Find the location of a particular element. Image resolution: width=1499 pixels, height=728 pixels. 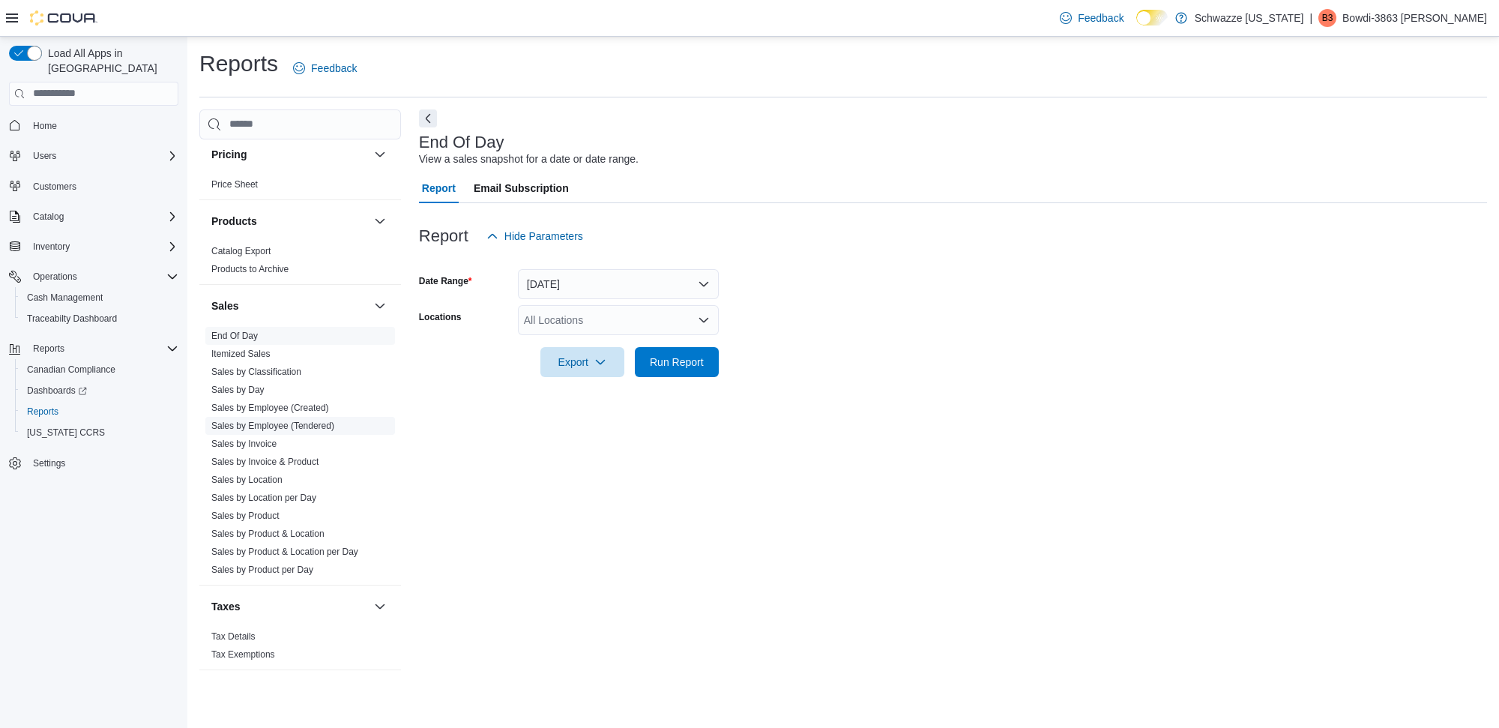

button: Export is located at coordinates (583, 362).